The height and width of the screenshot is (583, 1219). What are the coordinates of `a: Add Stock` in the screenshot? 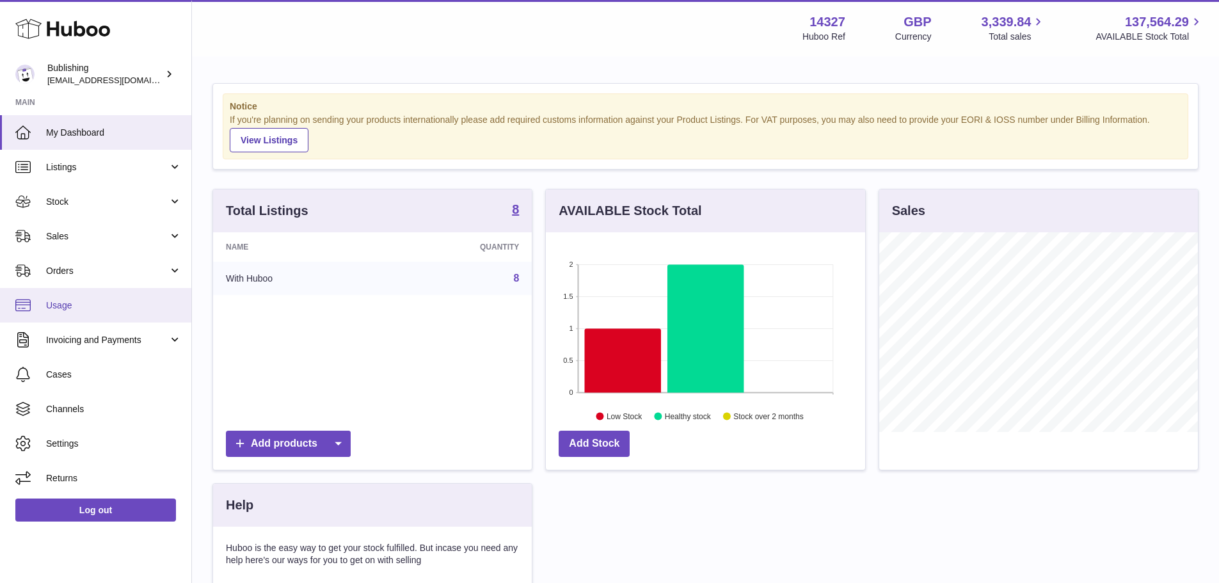 It's located at (594, 443).